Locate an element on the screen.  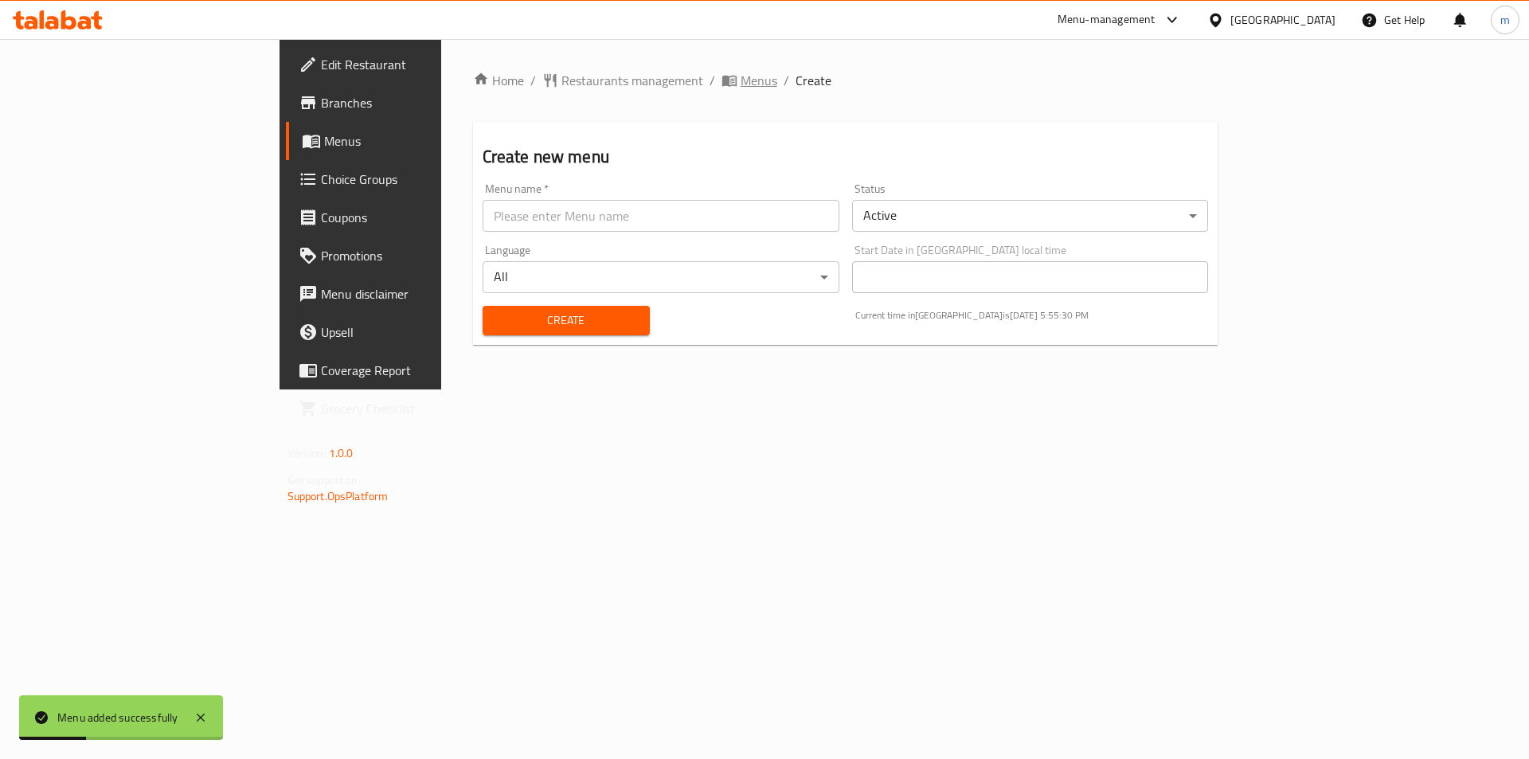
input: Please enter Menu name is located at coordinates (661, 216).